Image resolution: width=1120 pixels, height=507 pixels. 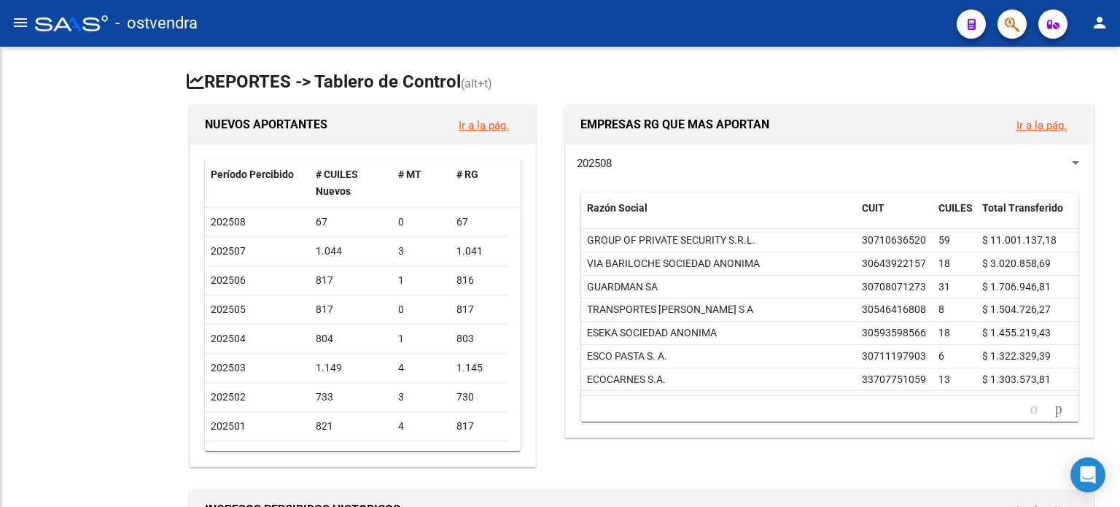 I want to click on div: 30708071273, so click(x=894, y=287).